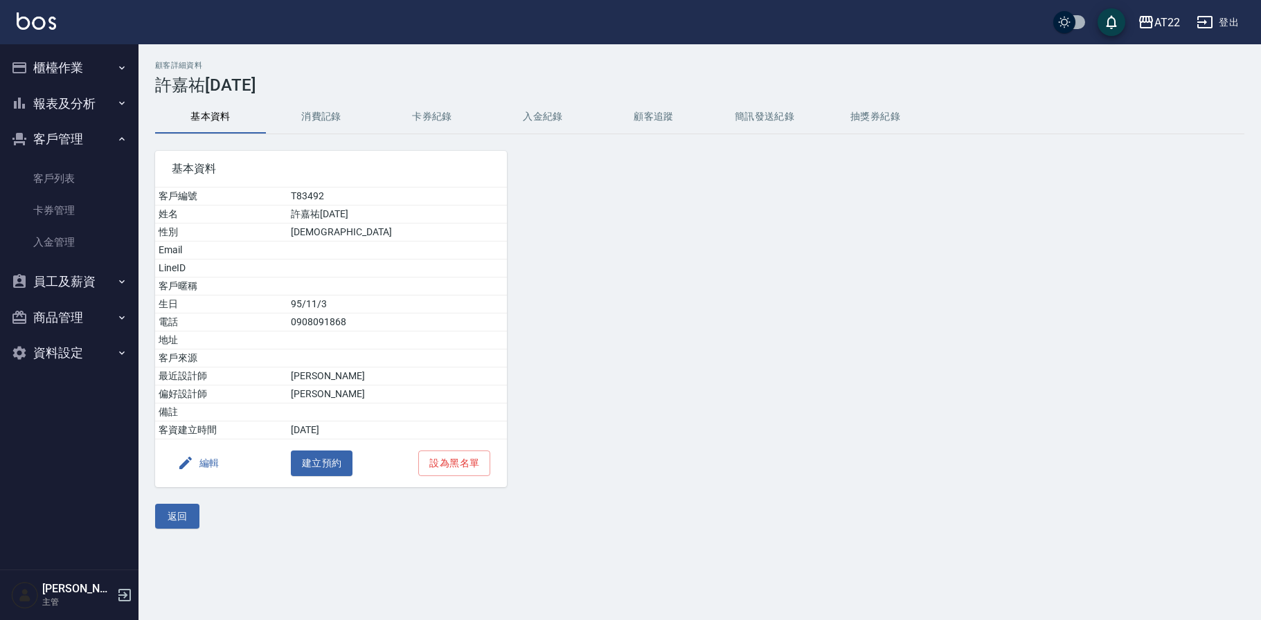 Image resolution: width=1261 pixels, height=620 pixels. I want to click on button: 登出, so click(1217, 22).